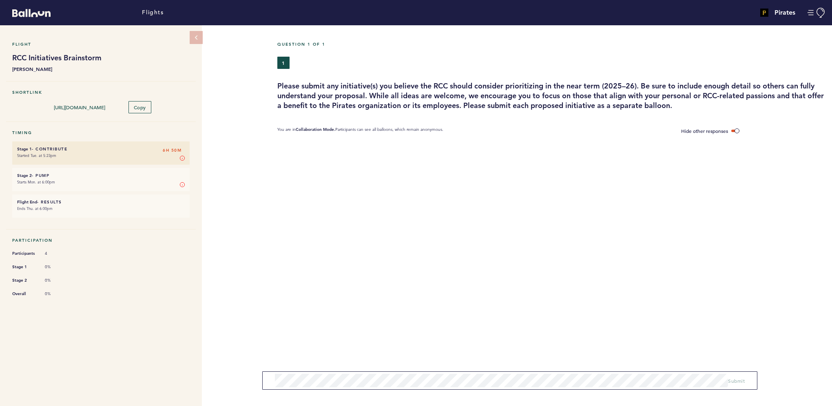  I want to click on span: 4, so click(57, 254).